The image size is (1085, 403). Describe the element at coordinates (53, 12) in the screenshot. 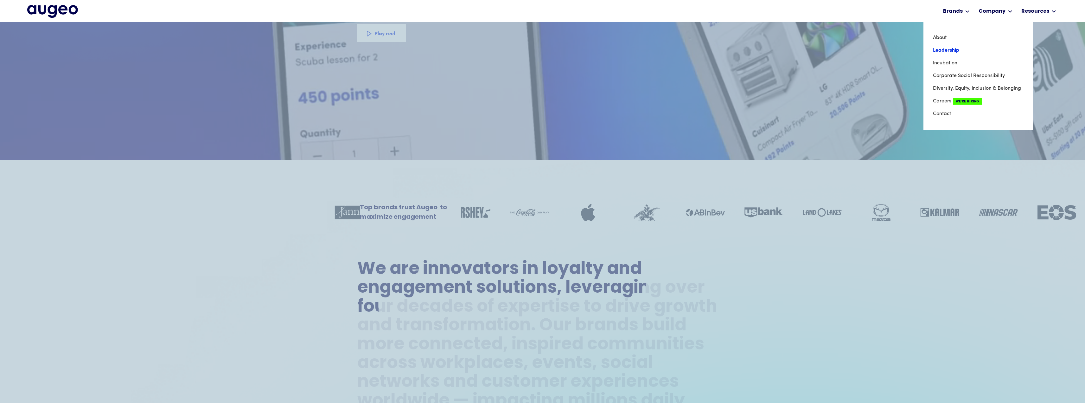

I see `a: home` at that location.